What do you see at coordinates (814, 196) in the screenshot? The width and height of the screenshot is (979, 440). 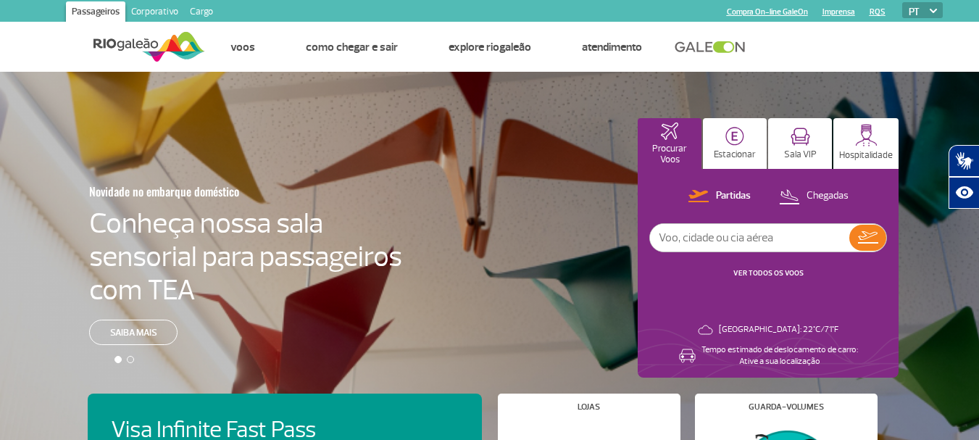 I see `button: Chegadas` at bounding box center [814, 196].